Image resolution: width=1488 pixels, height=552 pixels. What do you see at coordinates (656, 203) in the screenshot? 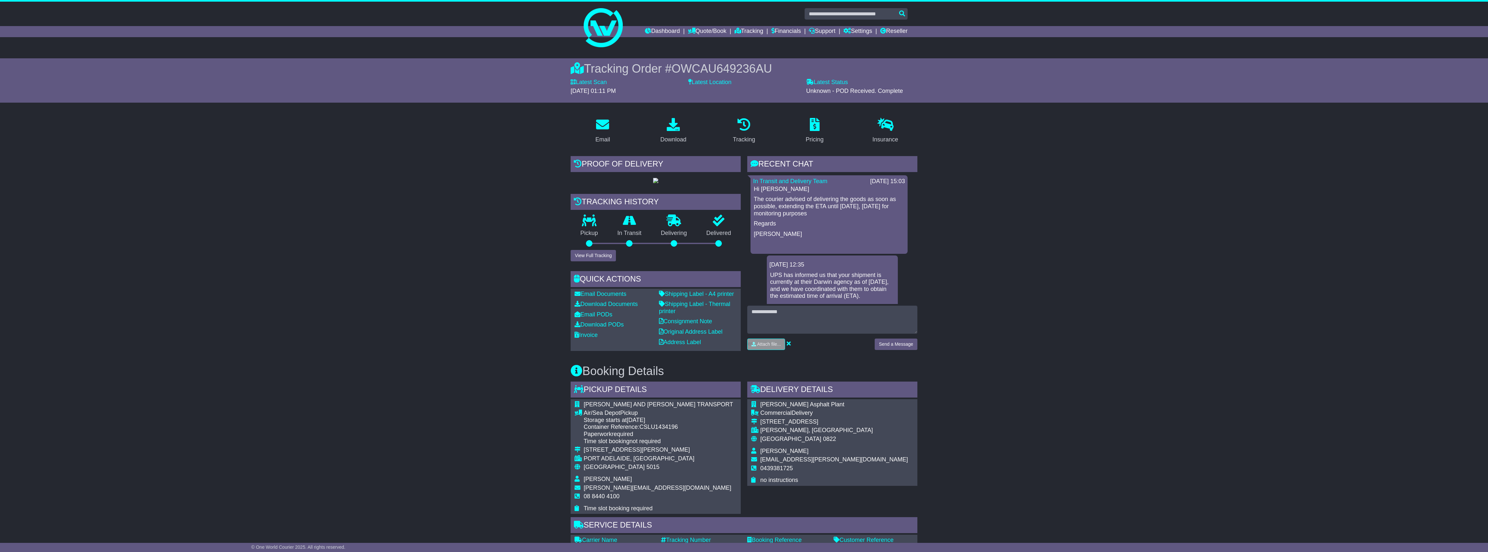
I see `div: Tracking history` at bounding box center [656, 203].